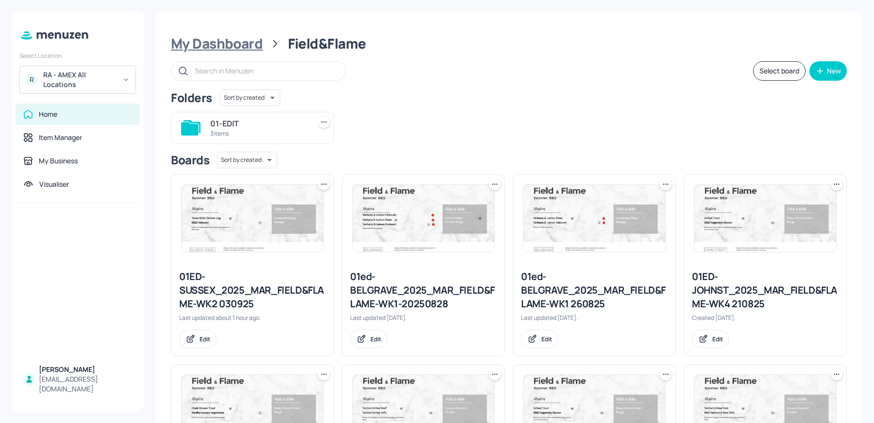 The width and height of the screenshot is (874, 423). I want to click on div: RA - AMEX All Locations, so click(80, 80).